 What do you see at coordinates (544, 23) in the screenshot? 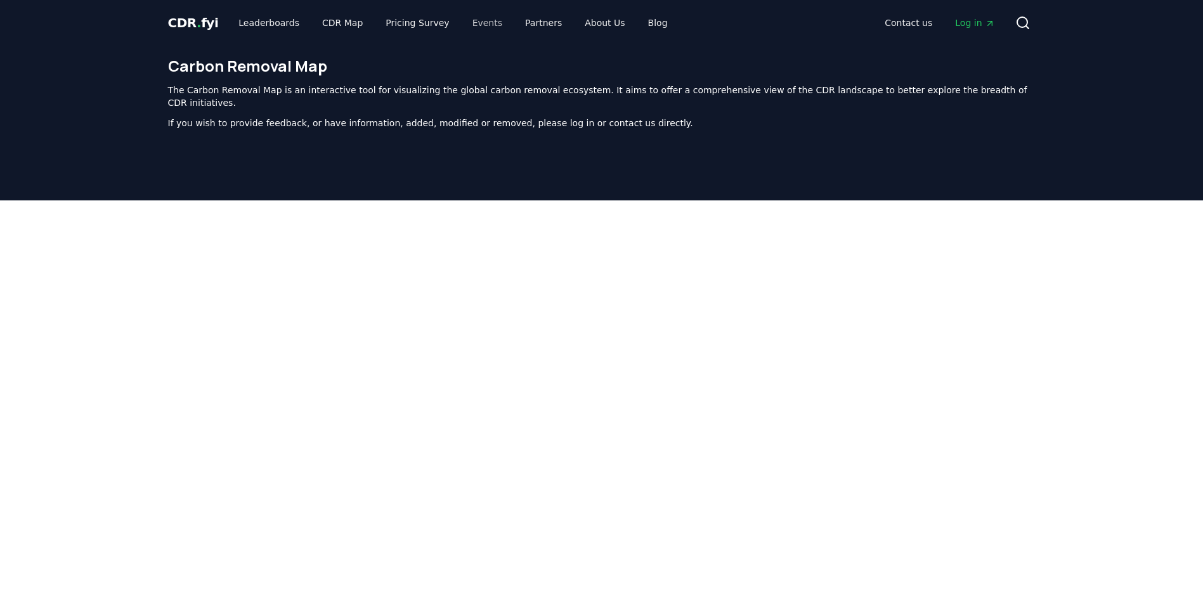
I see `a: Partners` at bounding box center [544, 23].